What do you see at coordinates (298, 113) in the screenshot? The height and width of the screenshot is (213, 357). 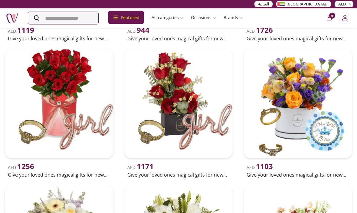 I see `a: uae-gifts-Give your loved ones magical gifts for newborns 30AED 1103Give your loved ones magical ...` at bounding box center [298, 113].